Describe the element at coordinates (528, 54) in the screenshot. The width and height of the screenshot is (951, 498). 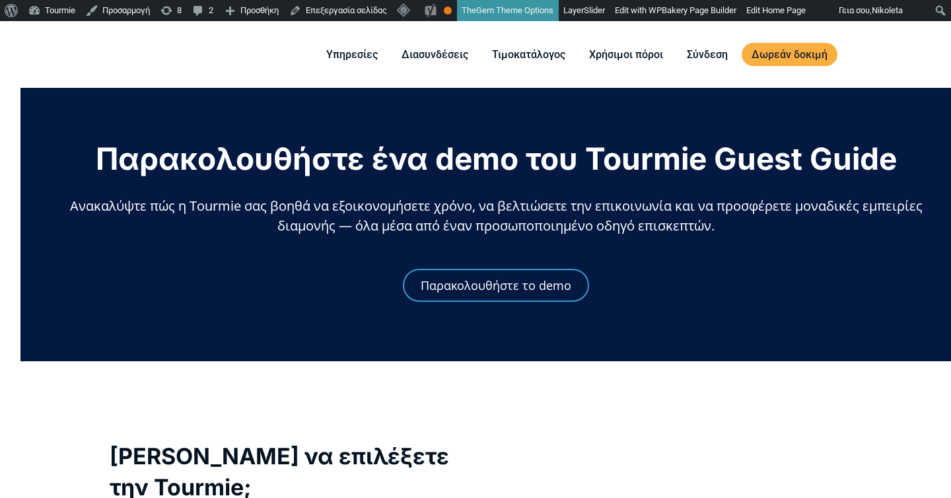
I see `a: Τιμοκατάλογος` at that location.